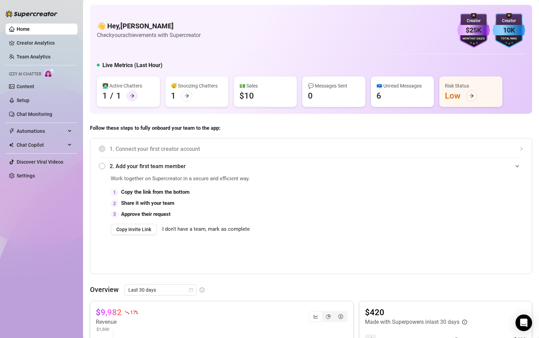  I want to click on span: 2. Add your first team member, so click(316, 166).